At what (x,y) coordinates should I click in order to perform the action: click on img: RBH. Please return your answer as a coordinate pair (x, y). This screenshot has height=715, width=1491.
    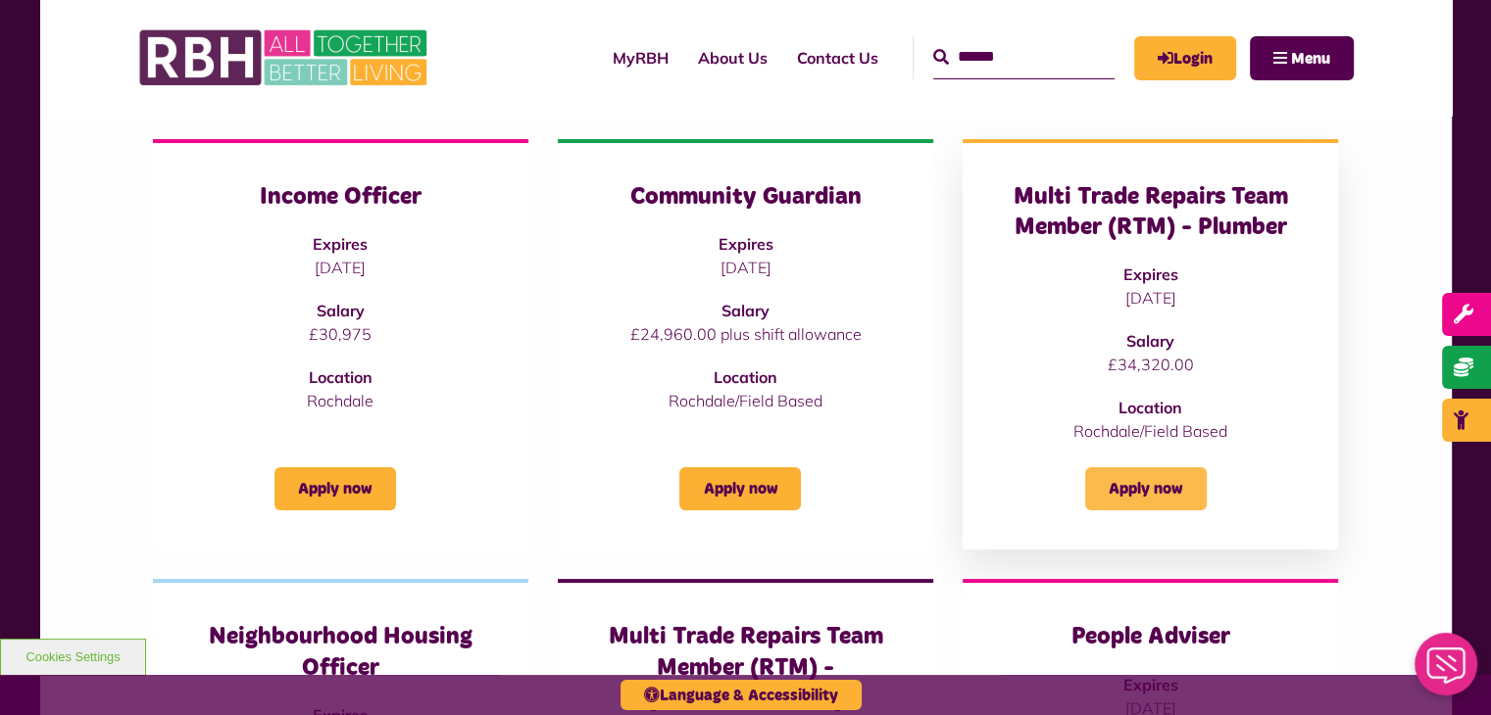
    Looking at the image, I should click on (285, 58).